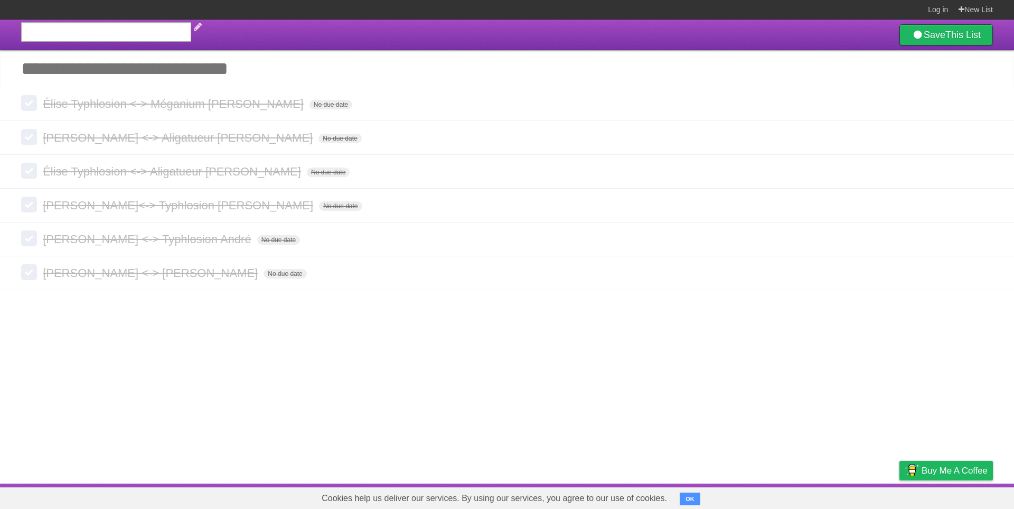 The height and width of the screenshot is (509, 1014). Describe the element at coordinates (815, 496) in the screenshot. I see `a: Developers` at that location.